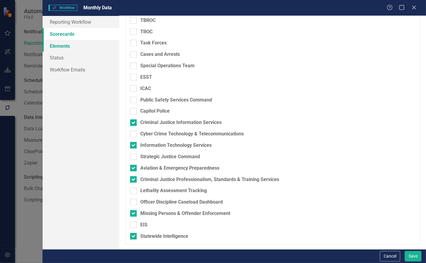 The width and height of the screenshot is (426, 263). Describe the element at coordinates (174, 191) in the screenshot. I see `div: Lethality Assessment Tracking` at that location.